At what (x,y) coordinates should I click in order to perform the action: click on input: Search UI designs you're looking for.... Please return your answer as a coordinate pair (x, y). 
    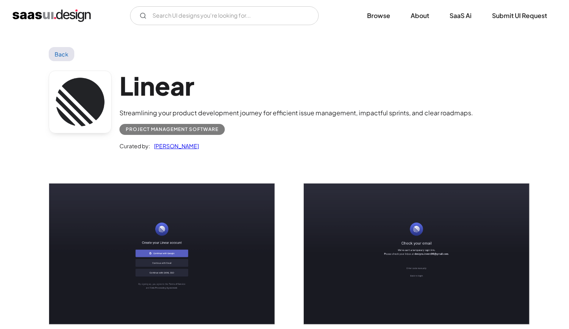
    Looking at the image, I should click on (224, 16).